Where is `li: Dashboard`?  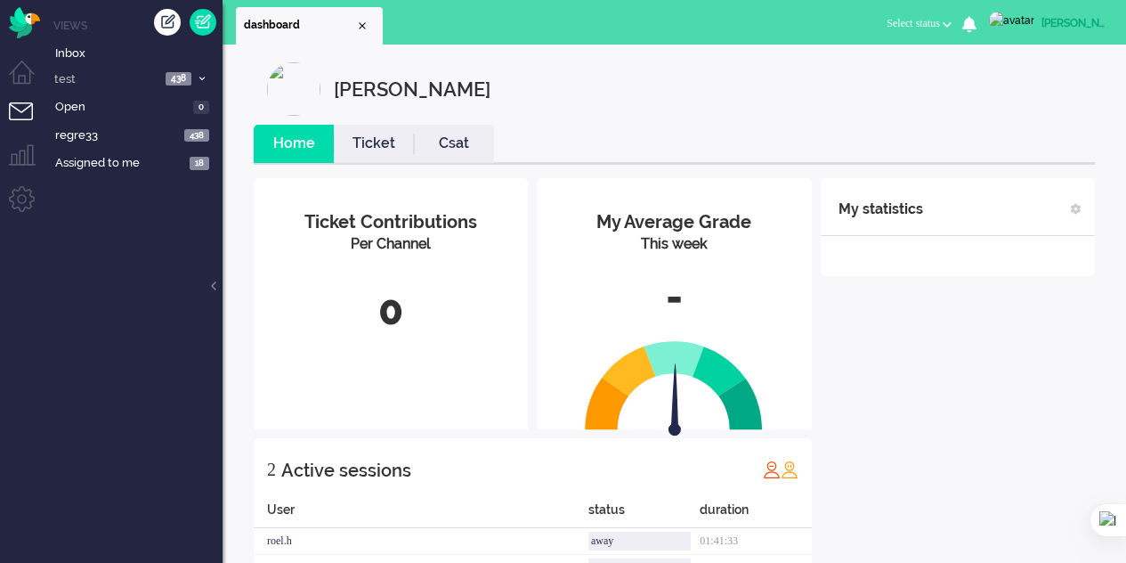
li: Dashboard is located at coordinates (309, 26).